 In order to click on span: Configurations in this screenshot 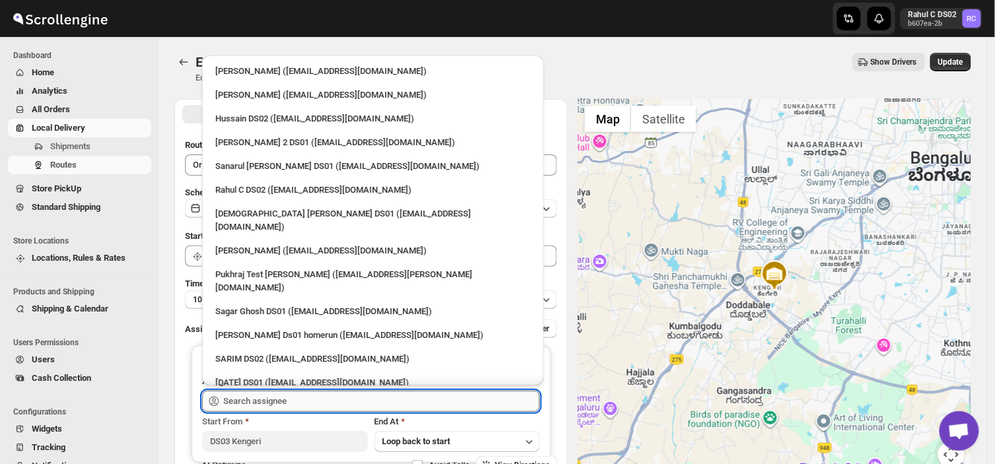, I will do `click(83, 412)`.